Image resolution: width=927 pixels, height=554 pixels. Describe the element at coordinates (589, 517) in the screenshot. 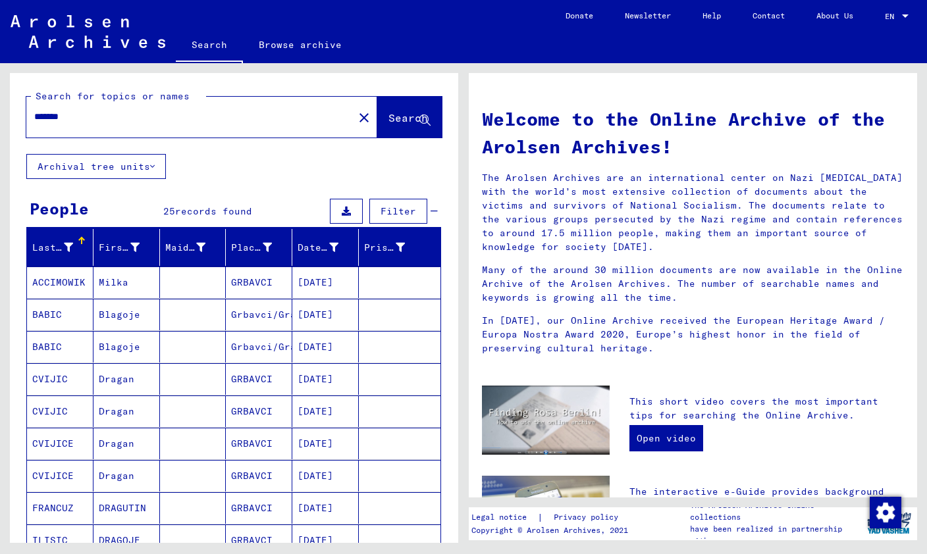

I see `a: Privacy policy` at that location.